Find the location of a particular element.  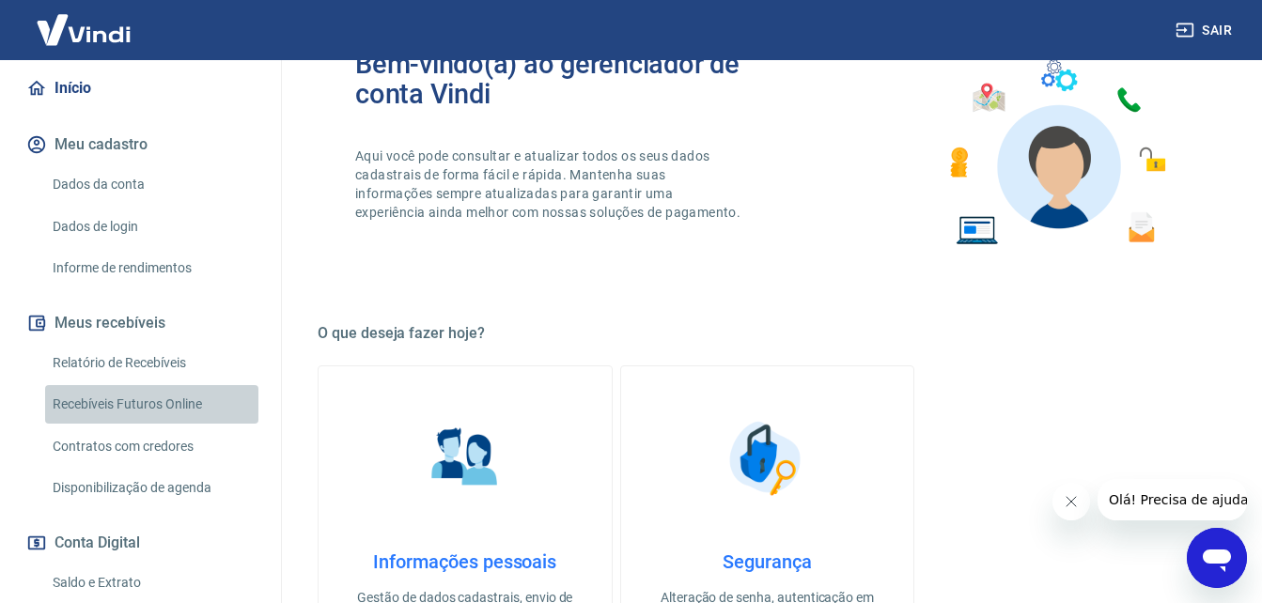

h2: Bem-vindo(a) ao gerenciador de conta Vindi is located at coordinates (561, 79).